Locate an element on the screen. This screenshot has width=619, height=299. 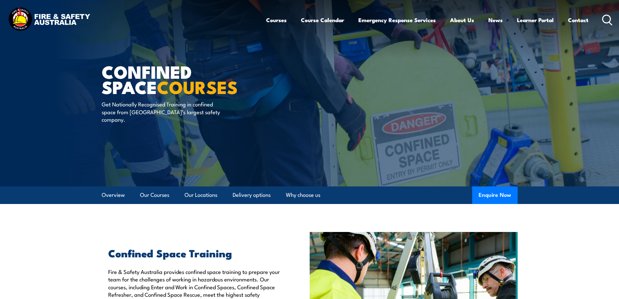
a: Emergency Response Services is located at coordinates (397, 20).